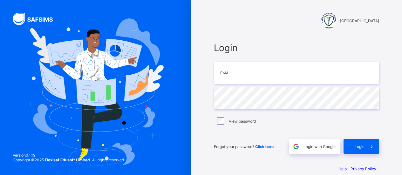 The image size is (402, 175). Describe the element at coordinates (264, 146) in the screenshot. I see `a: Click here` at that location.